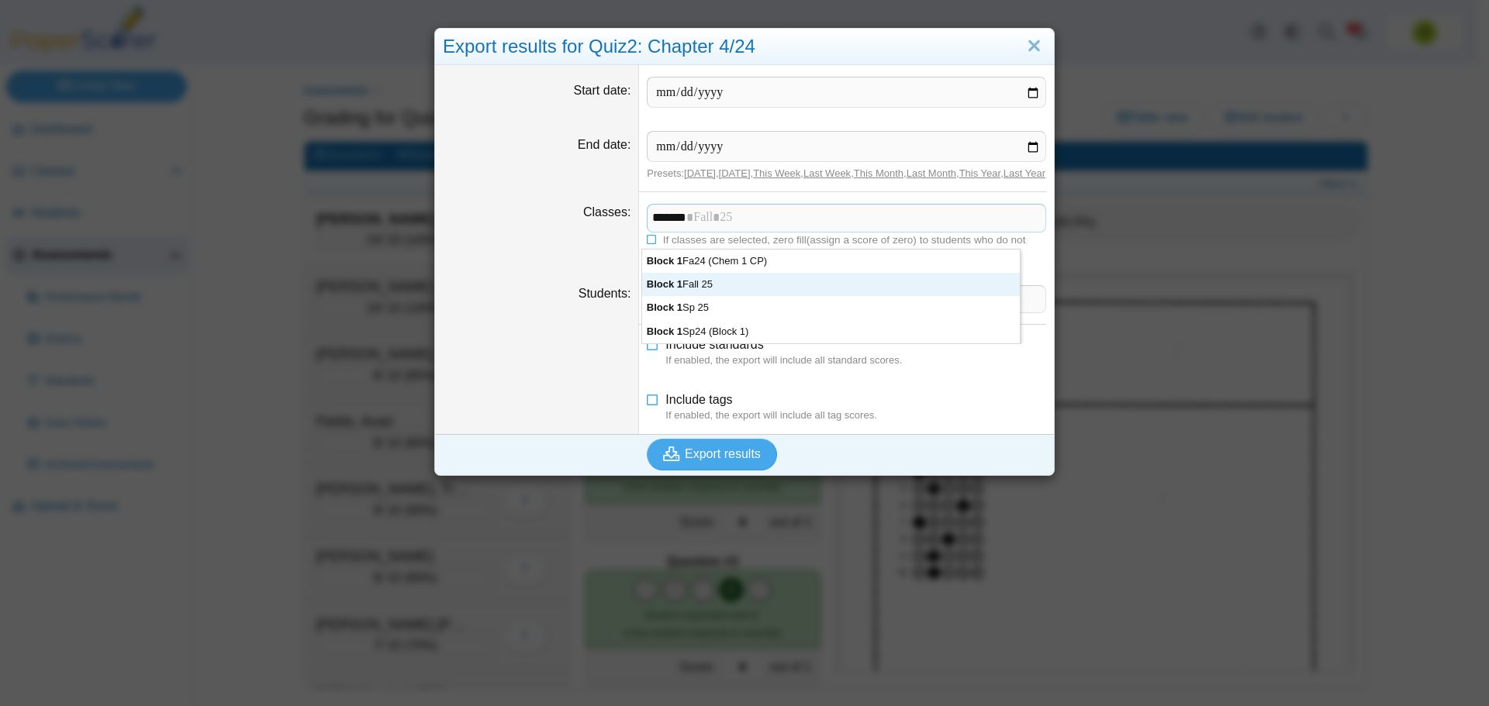  I want to click on a: This Week, so click(776, 173).